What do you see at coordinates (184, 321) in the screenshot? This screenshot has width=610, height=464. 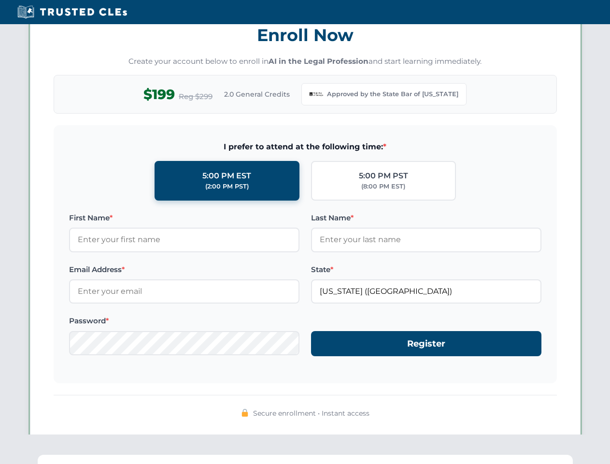 I see `label: Password` at bounding box center [184, 321].